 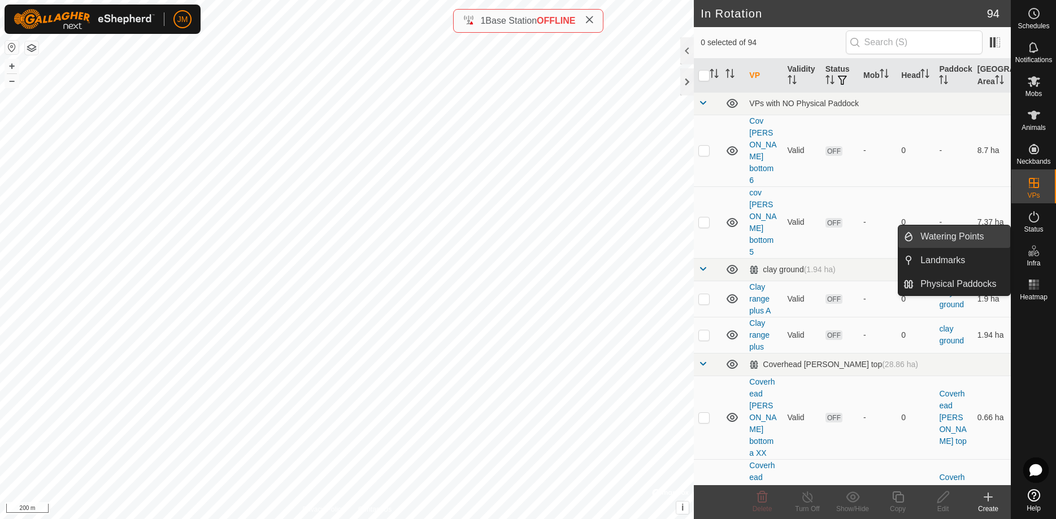 I want to click on span: Physical Paddocks, so click(x=958, y=284).